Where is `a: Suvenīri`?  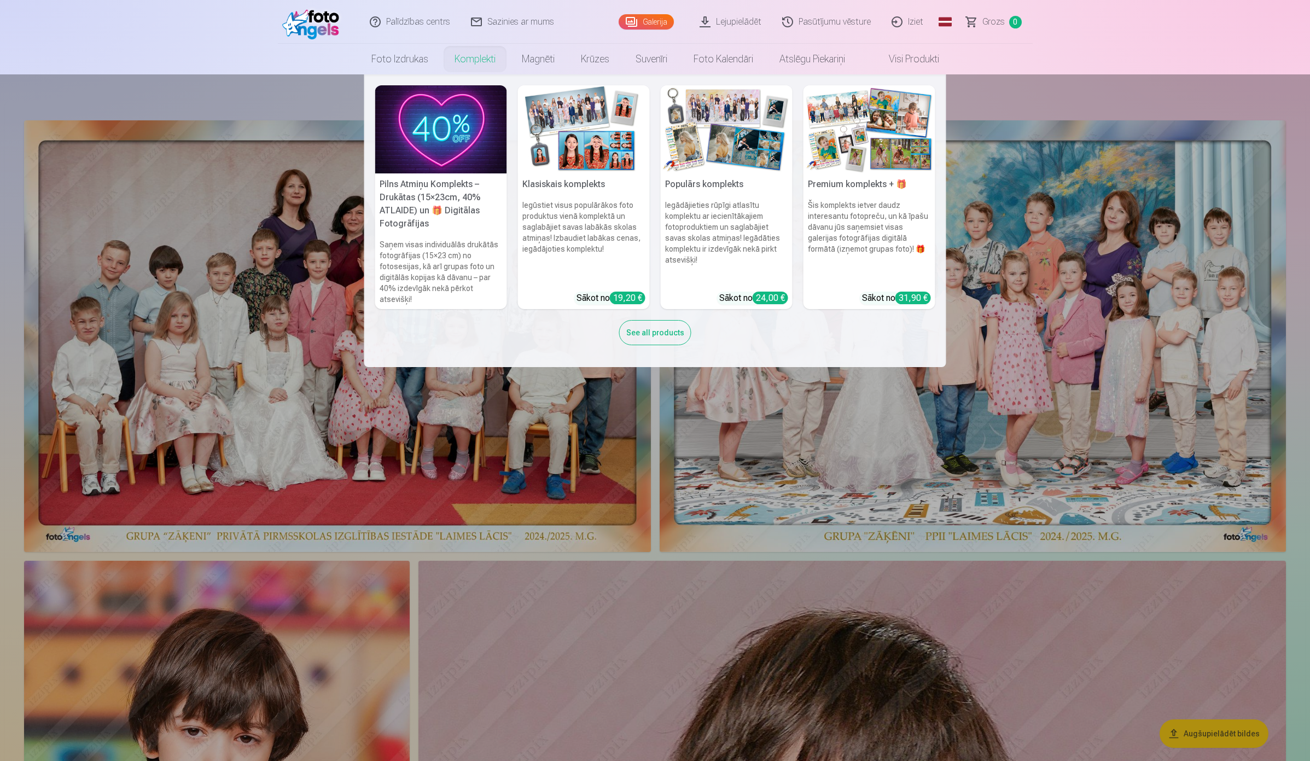 a: Suvenīri is located at coordinates (652, 59).